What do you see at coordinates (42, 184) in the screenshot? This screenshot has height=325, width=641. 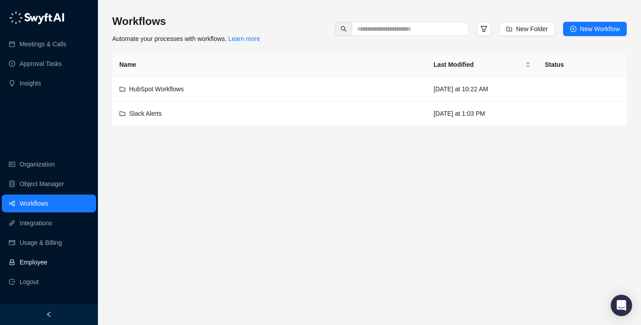 I see `a: Object Manager` at bounding box center [42, 184].